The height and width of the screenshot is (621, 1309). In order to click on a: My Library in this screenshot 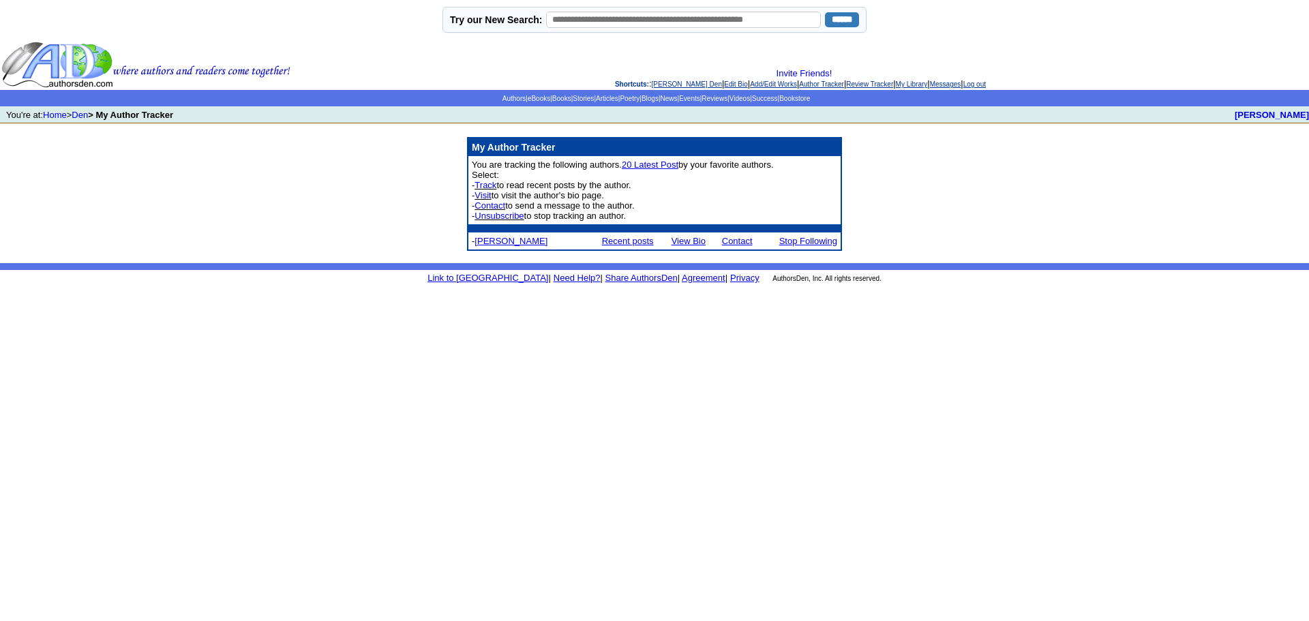, I will do `click(911, 84)`.